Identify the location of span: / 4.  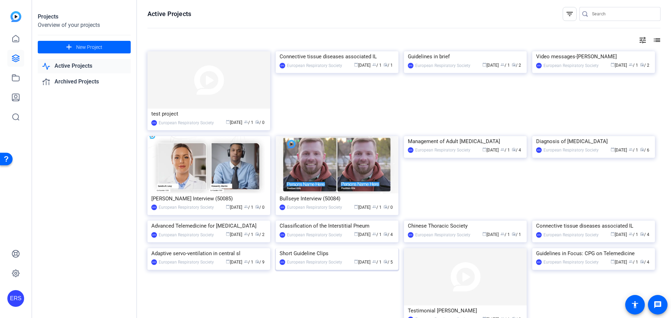
(644, 235).